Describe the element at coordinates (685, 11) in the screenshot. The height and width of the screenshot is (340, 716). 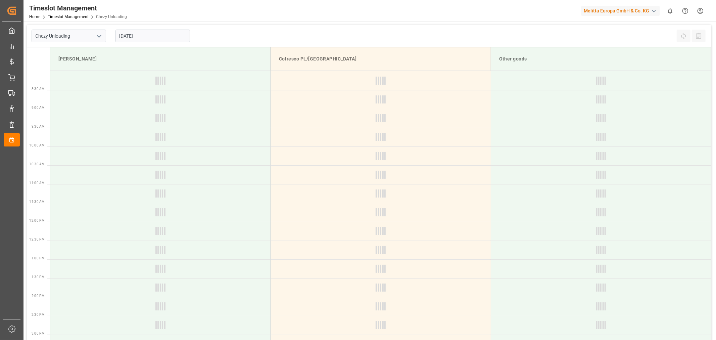
I see `button: Help Center` at that location.